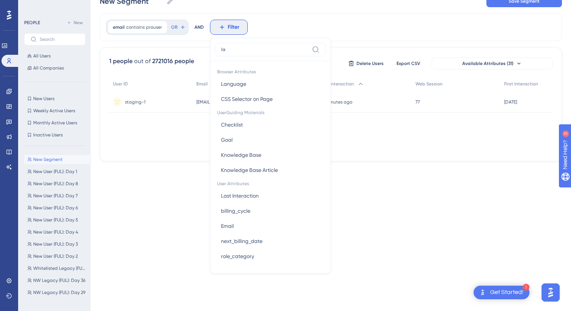 This screenshot has height=311, width=571. Describe the element at coordinates (242, 241) in the screenshot. I see `span: next_billing_date` at that location.